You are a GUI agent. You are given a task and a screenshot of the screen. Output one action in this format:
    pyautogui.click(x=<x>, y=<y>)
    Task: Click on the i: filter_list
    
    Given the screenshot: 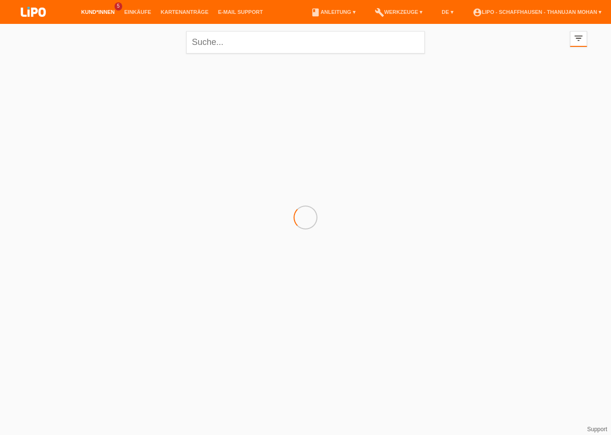 What is the action you would take?
    pyautogui.click(x=579, y=38)
    